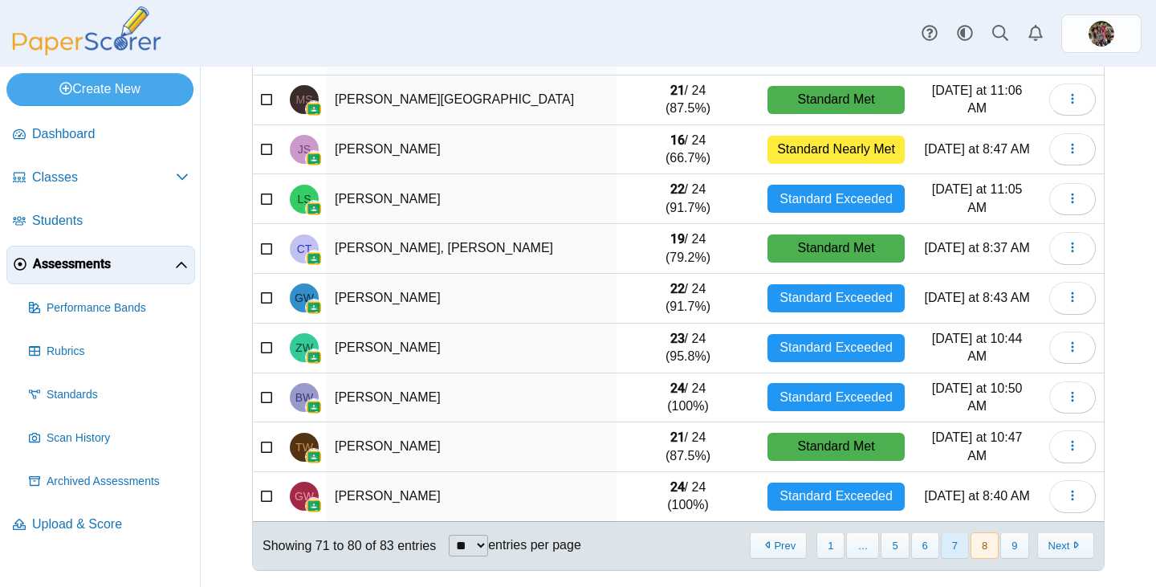 Image resolution: width=1156 pixels, height=587 pixels. I want to click on a: Standards, so click(108, 395).